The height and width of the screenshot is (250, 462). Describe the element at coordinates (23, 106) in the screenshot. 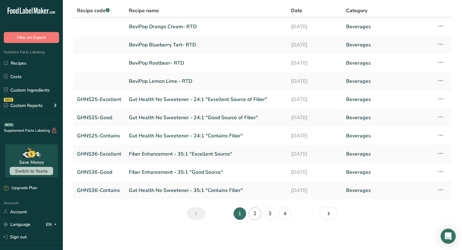

I see `div: Custom Reports` at that location.